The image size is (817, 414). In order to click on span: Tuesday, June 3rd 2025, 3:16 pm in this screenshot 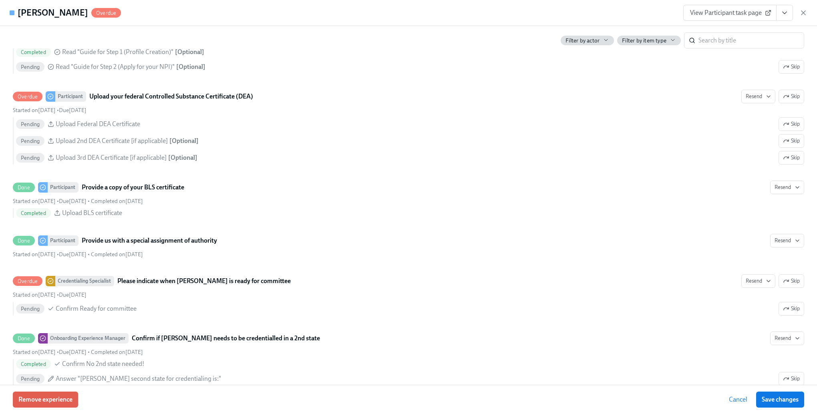, I will do `click(117, 254)`.